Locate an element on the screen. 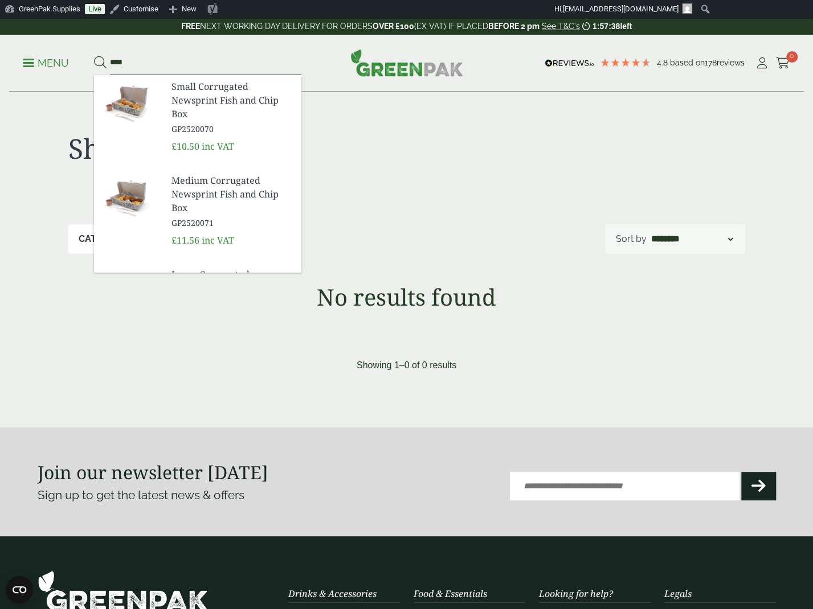 The image size is (813, 609). img: REVIEWS.io is located at coordinates (569, 63).